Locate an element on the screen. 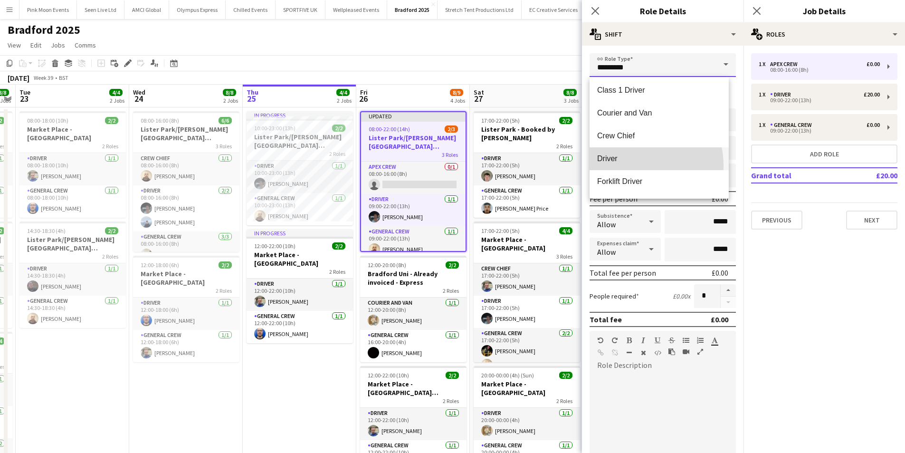  span: 4/4 is located at coordinates (566, 230).